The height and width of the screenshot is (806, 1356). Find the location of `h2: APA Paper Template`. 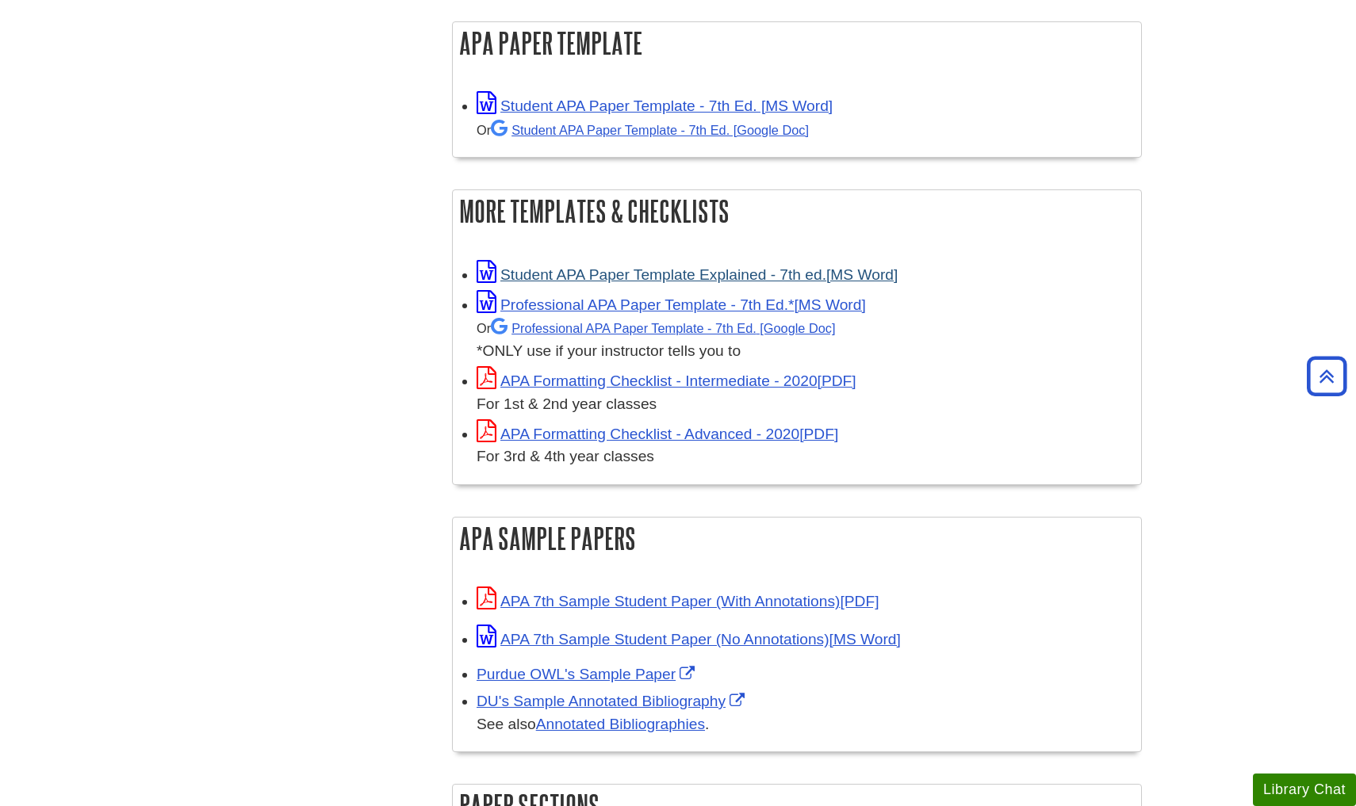

h2: APA Paper Template is located at coordinates (797, 43).